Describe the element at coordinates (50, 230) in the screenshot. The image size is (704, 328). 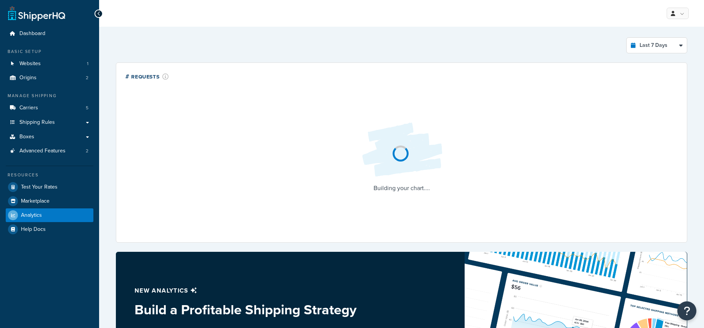
I see `li: Help Docs` at that location.